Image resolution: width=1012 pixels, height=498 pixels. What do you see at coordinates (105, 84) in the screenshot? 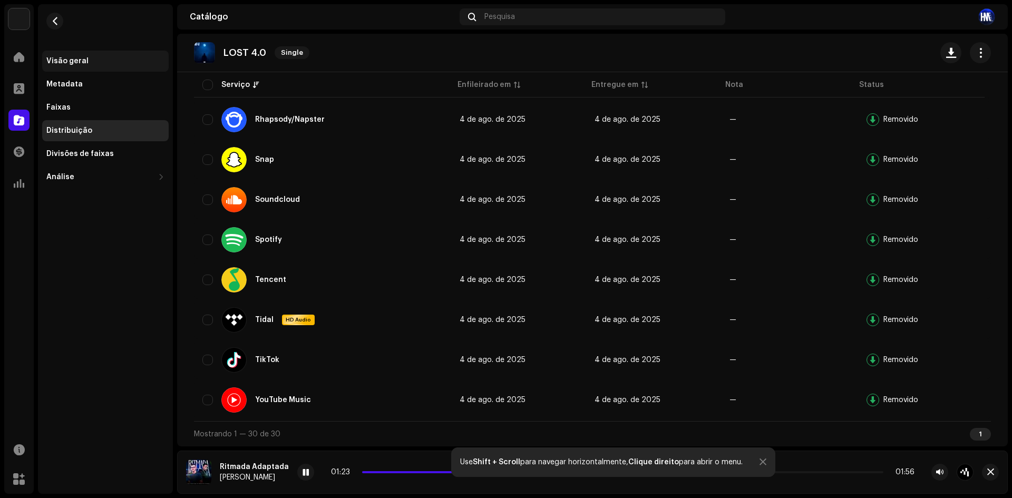
I see `re-m-nav-item: Metadata` at bounding box center [105, 84].